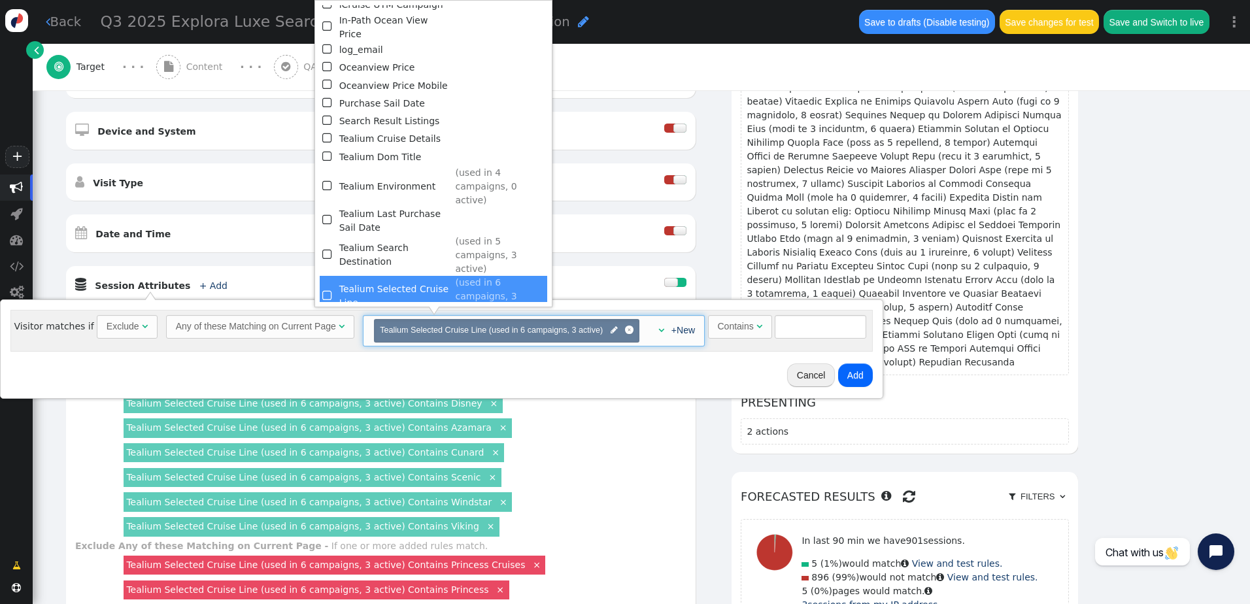 The width and height of the screenshot is (1250, 604). I want to click on span: 2 actions, so click(768, 431).